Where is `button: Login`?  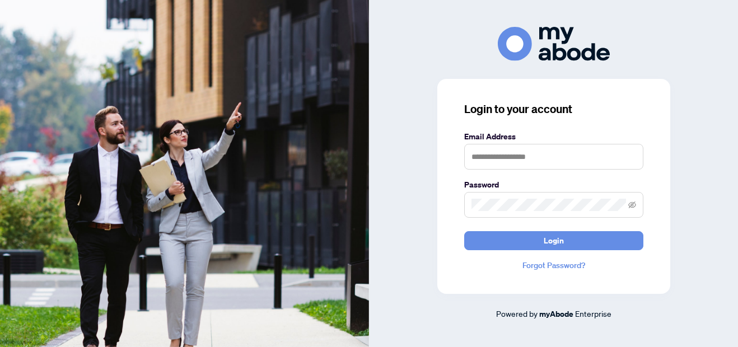 button: Login is located at coordinates (553, 241).